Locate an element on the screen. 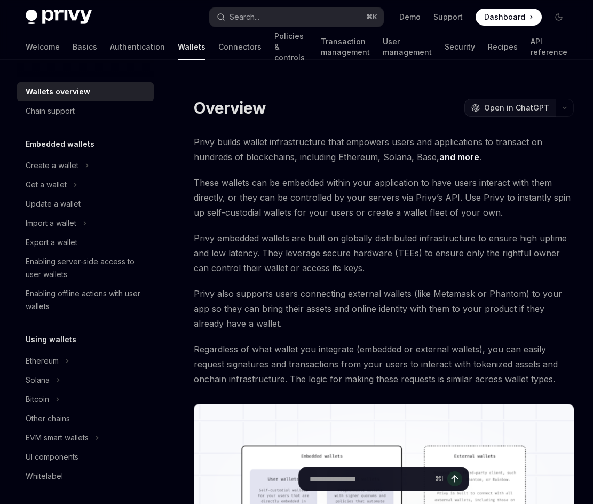 This screenshot has height=504, width=593. span: These wallets can be embedded within your application to have users interact with them directly, ... is located at coordinates (384, 198).